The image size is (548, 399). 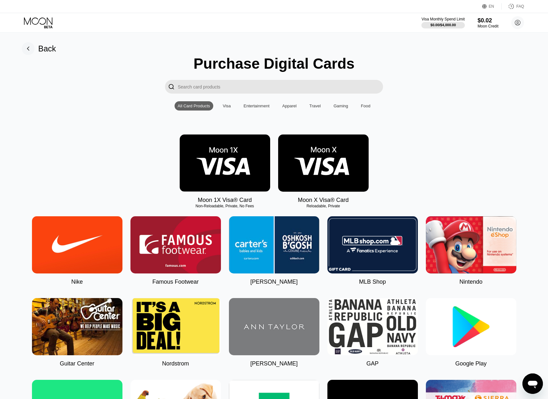 What do you see at coordinates (471, 364) in the screenshot?
I see `div: Google Play` at bounding box center [471, 364].